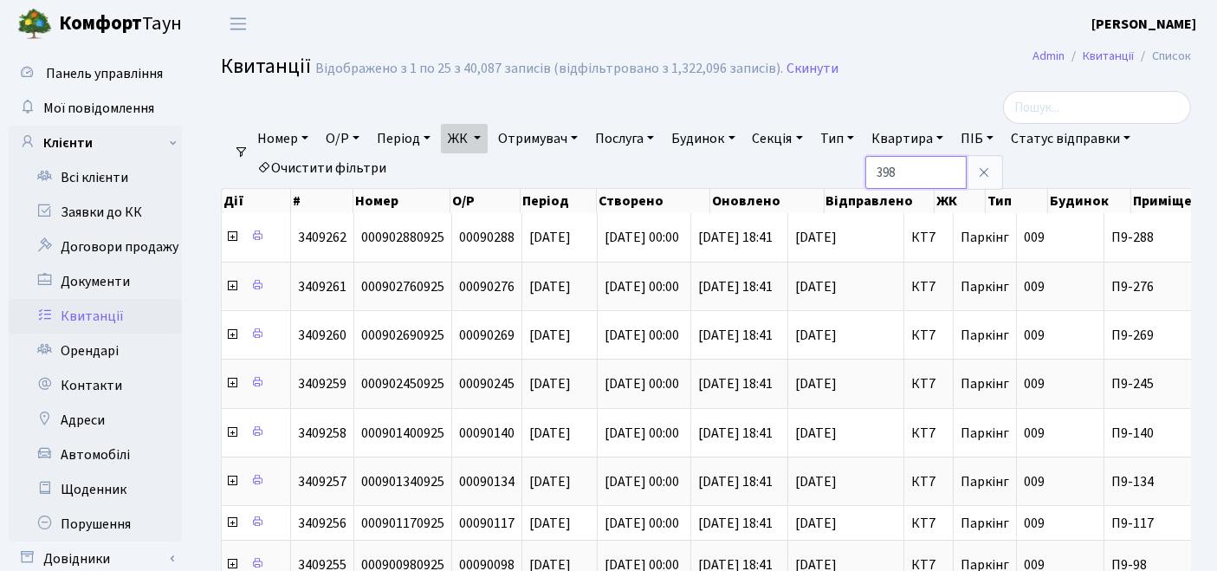  I want to click on a: Щоденник, so click(95, 489).